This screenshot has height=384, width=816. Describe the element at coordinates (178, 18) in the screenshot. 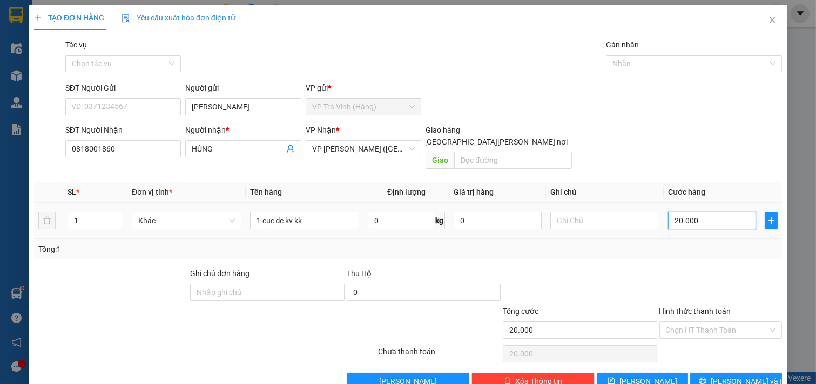

I see `span: Yêu cầu xuất hóa đơn điện tử` at that location.